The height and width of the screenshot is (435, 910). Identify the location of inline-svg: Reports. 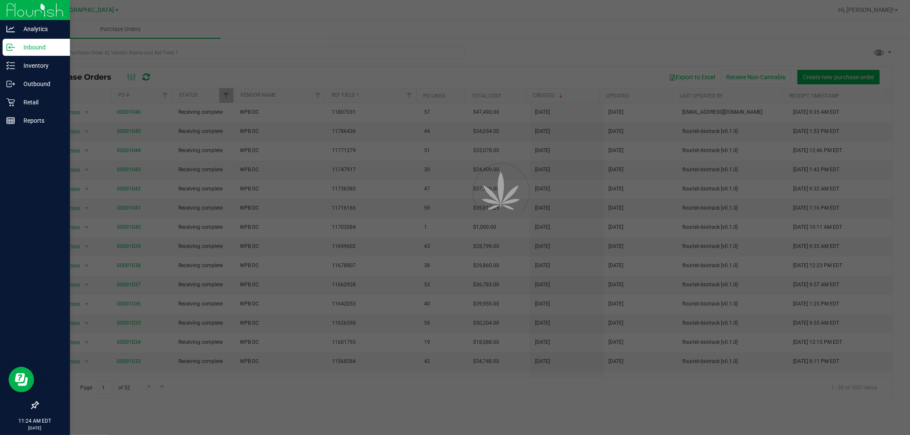
(11, 121).